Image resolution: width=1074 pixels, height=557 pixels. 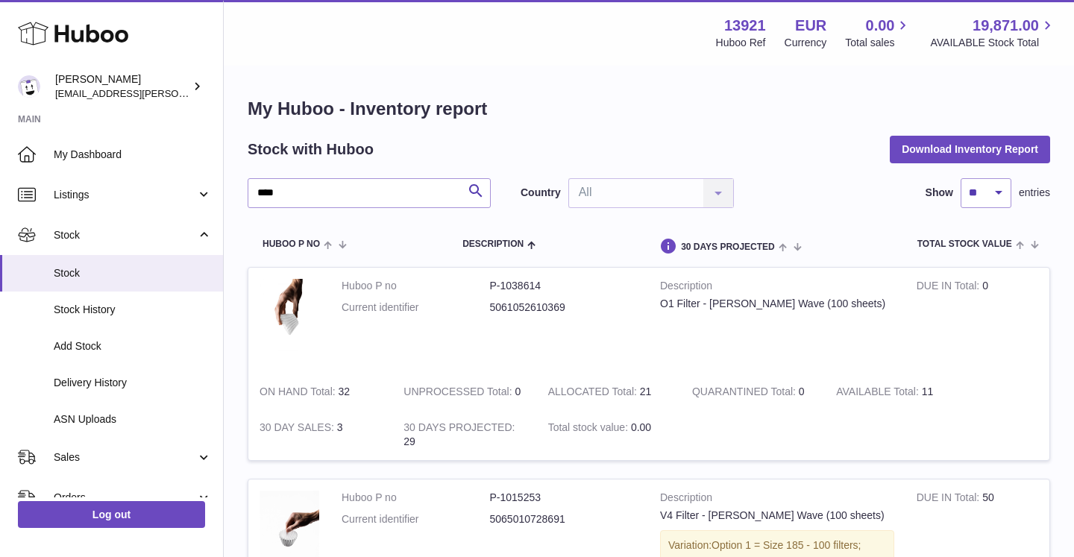 I want to click on span: Sales, so click(x=125, y=457).